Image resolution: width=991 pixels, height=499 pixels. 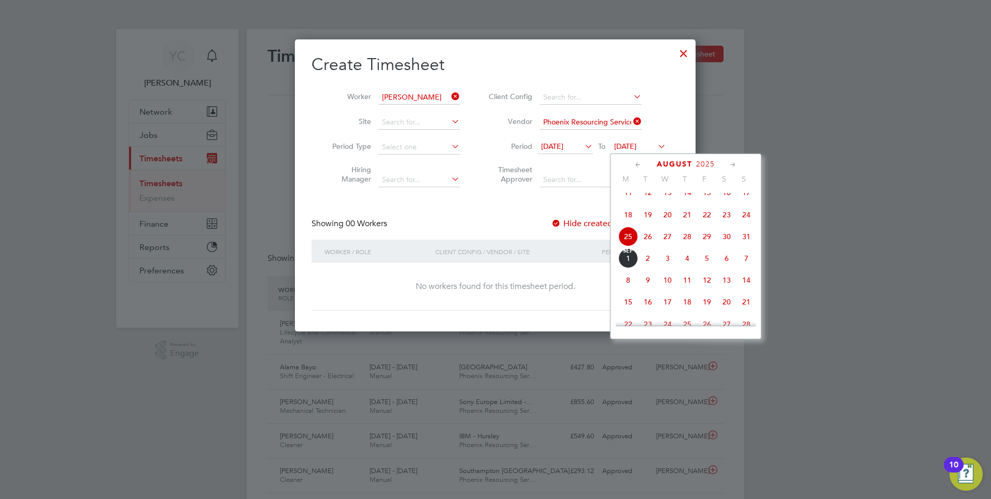 What do you see at coordinates (509, 96) in the screenshot?
I see `label: Client Config` at bounding box center [509, 96].